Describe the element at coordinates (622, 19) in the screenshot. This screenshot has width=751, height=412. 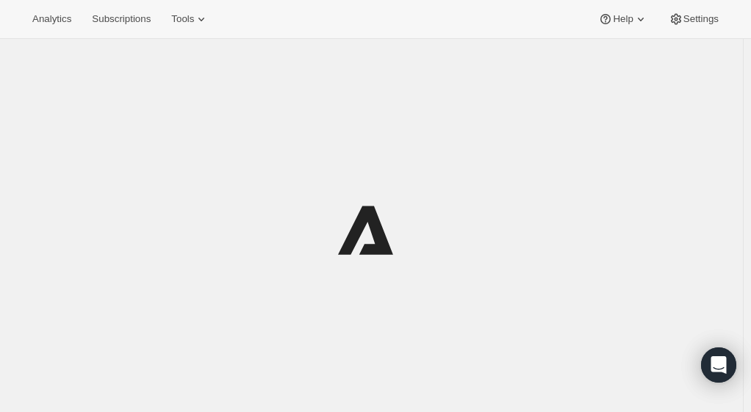
I see `span: Help` at that location.